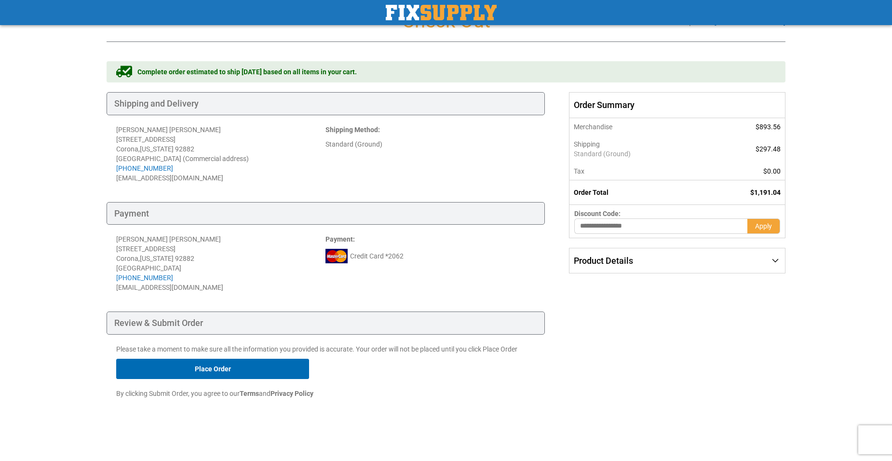 The height and width of the screenshot is (461, 892). I want to click on div: Review & Submit Order, so click(325, 323).